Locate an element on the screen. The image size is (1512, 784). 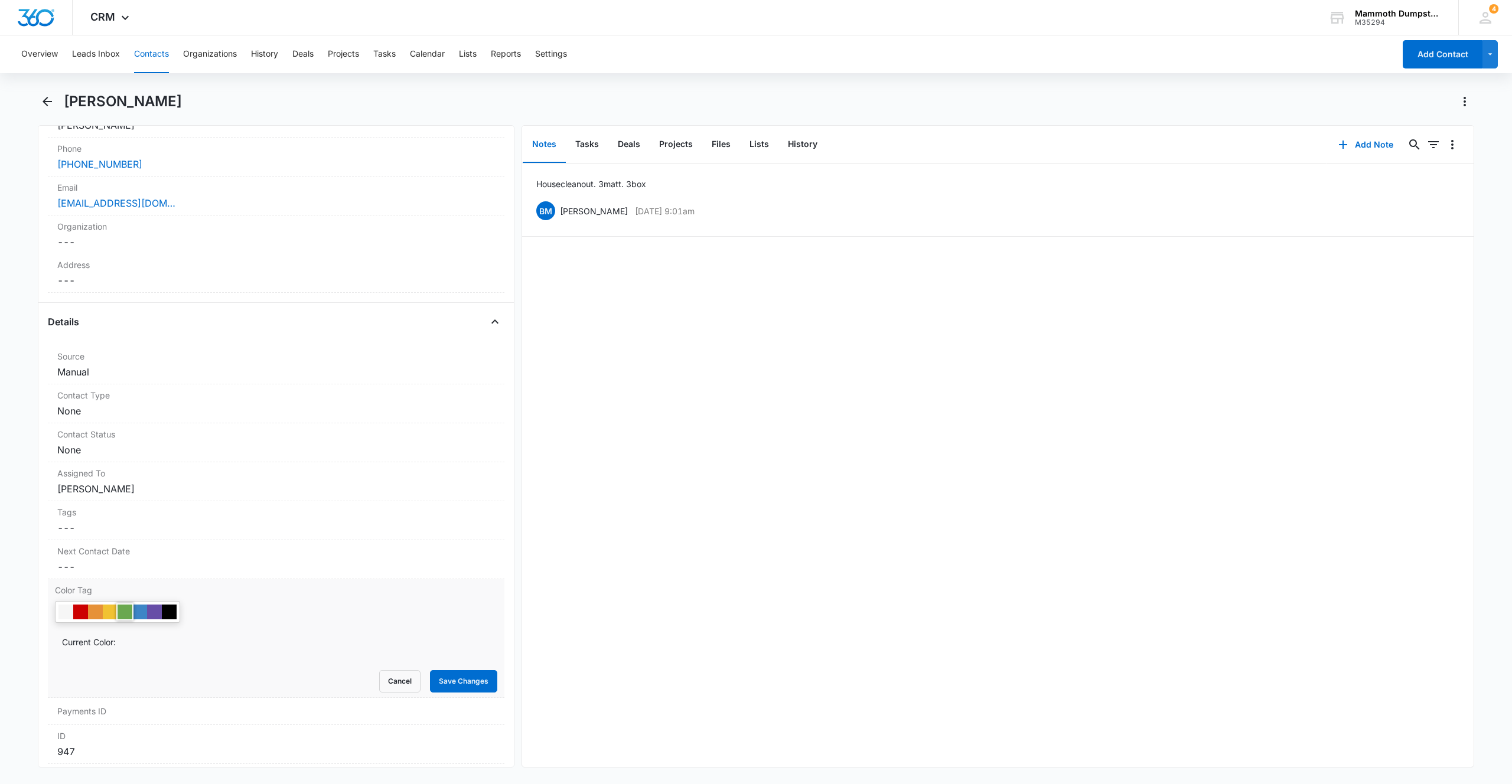
label: Address is located at coordinates (276, 265).